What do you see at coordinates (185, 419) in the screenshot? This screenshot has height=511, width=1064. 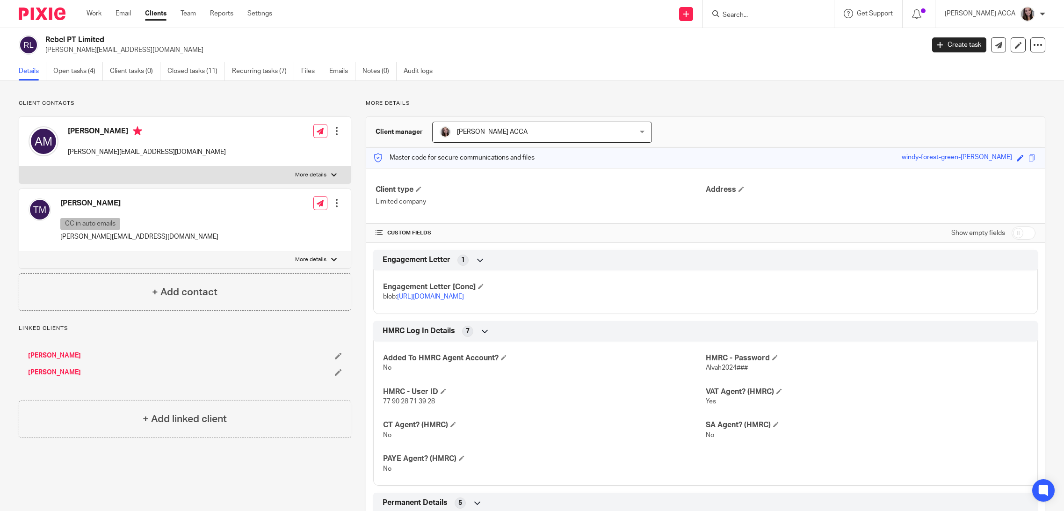 I see `h4: + Add linked client` at bounding box center [185, 419].